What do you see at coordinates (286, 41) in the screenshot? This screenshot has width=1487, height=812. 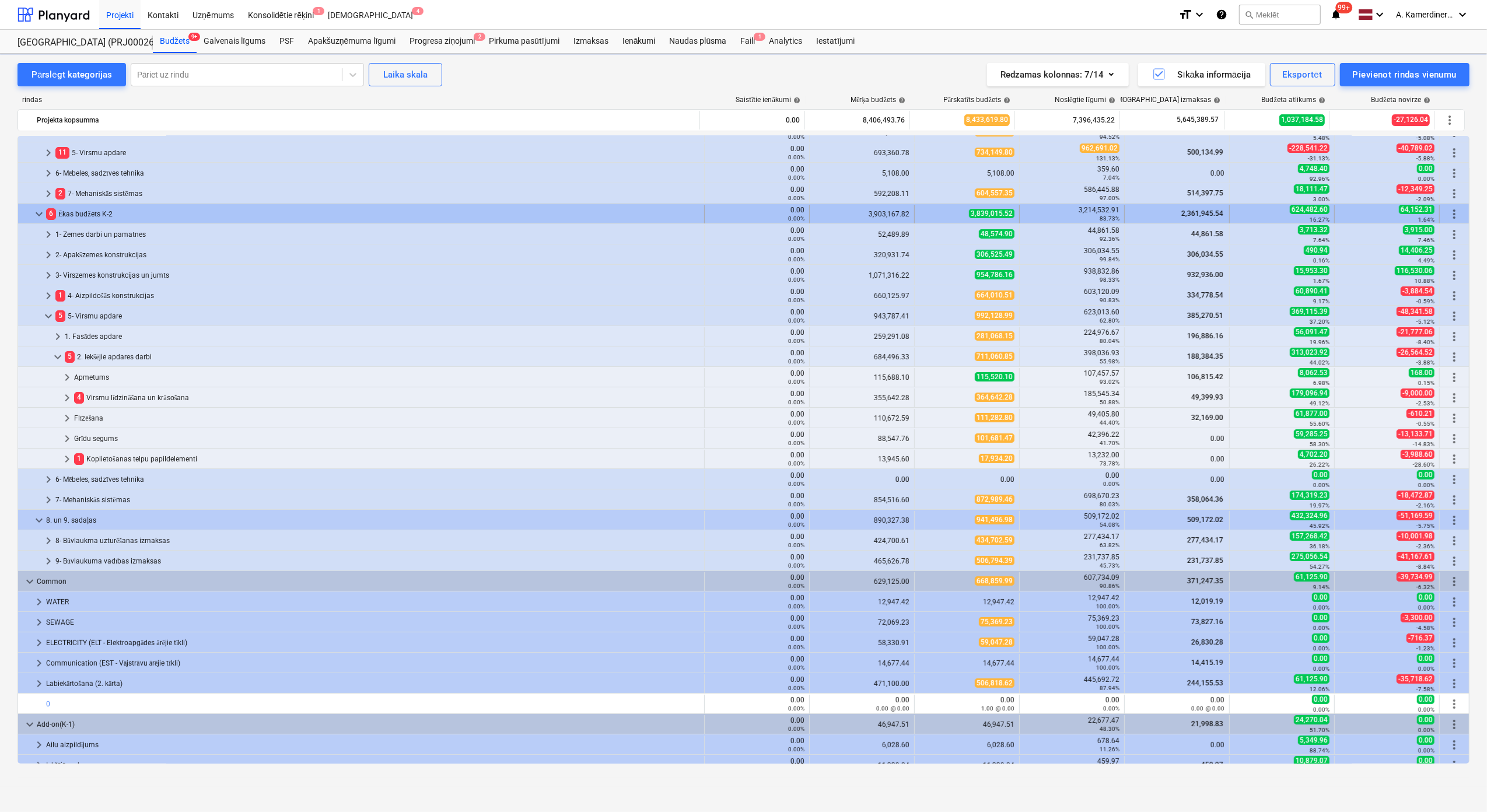 I see `div: PSF` at bounding box center [286, 41].